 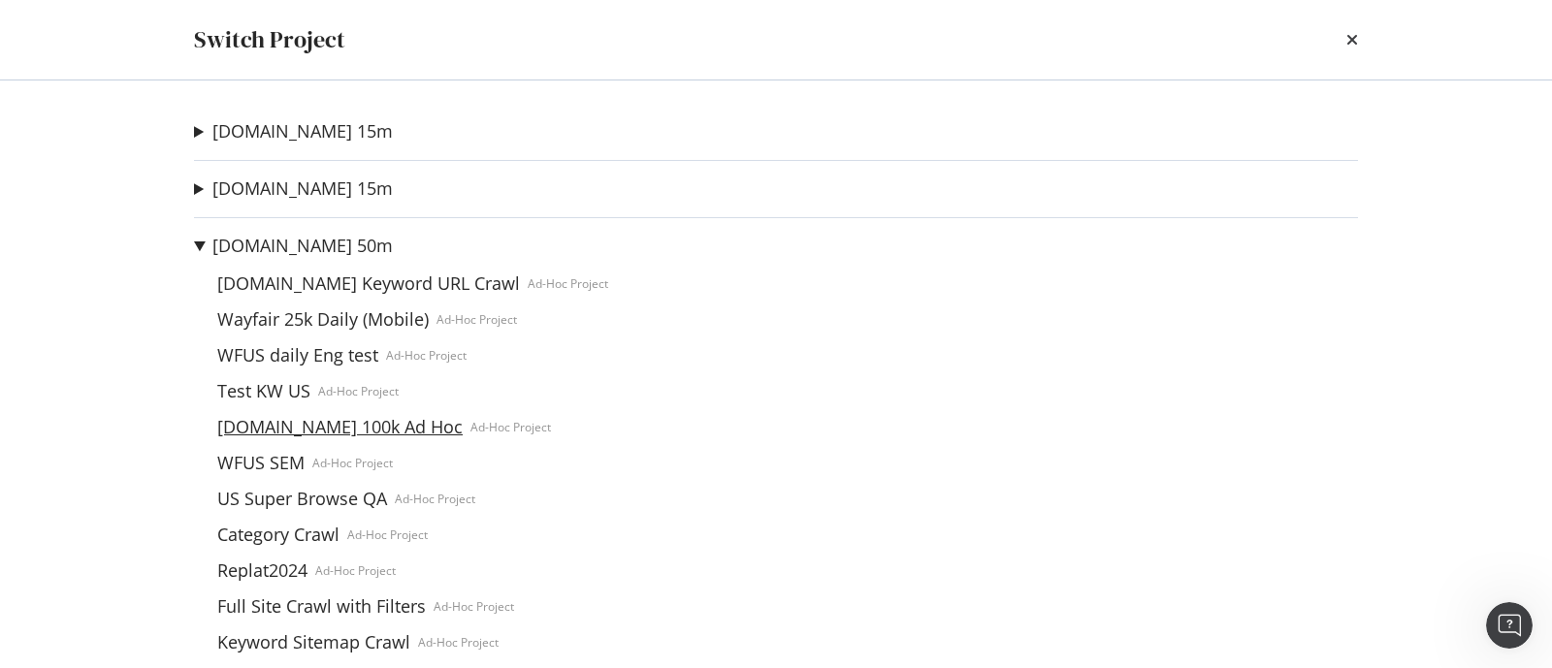 I want to click on a: WFUS daily Eng test, so click(x=298, y=355).